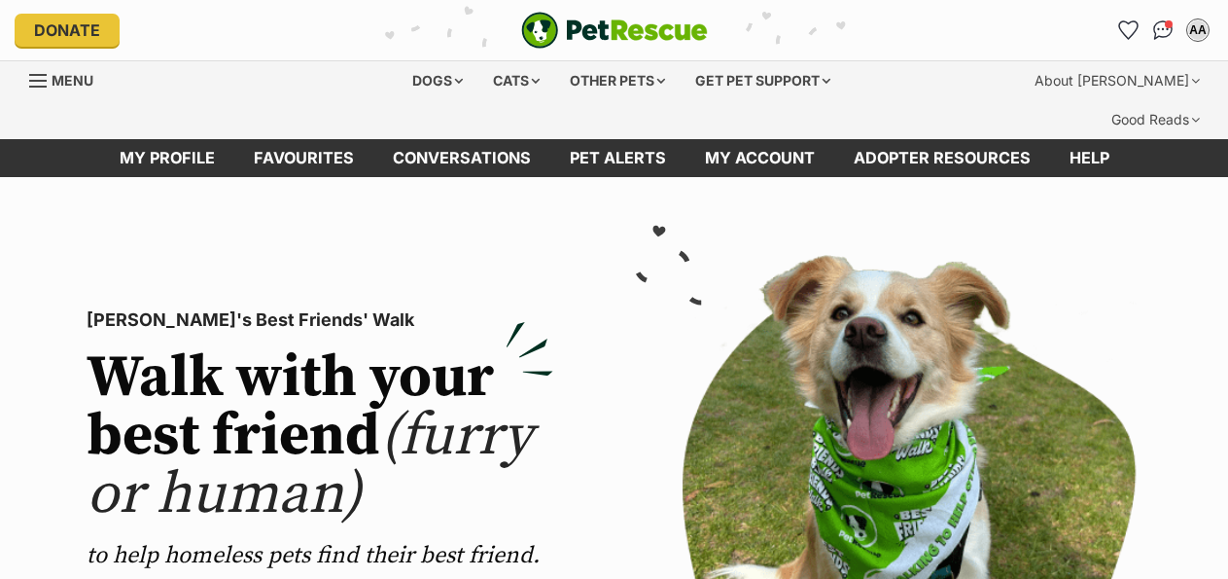 The width and height of the screenshot is (1228, 579). What do you see at coordinates (67, 30) in the screenshot?
I see `a: Donate` at bounding box center [67, 30].